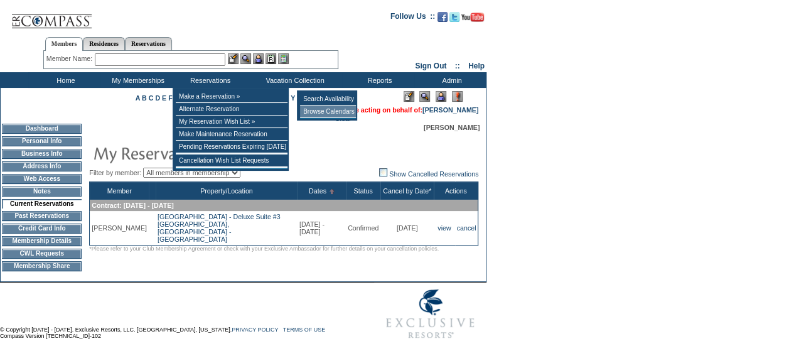  Describe the element at coordinates (41, 179) in the screenshot. I see `td: Web Access` at that location.